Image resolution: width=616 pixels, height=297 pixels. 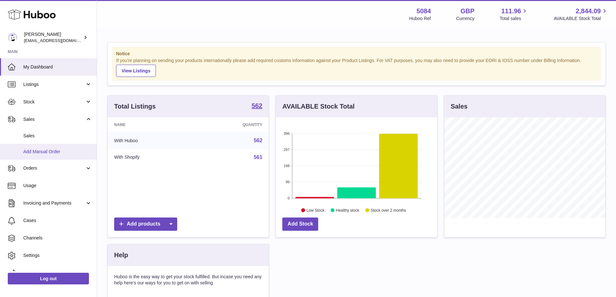 What do you see at coordinates (511, 11) in the screenshot?
I see `span: 111.96` at bounding box center [511, 11].